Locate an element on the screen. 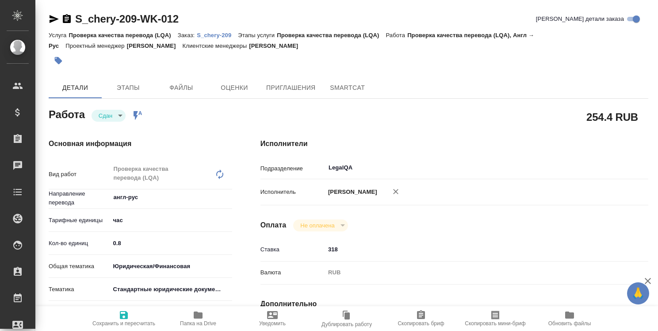 The image size is (658, 331). span: Файлы is located at coordinates (181, 88).